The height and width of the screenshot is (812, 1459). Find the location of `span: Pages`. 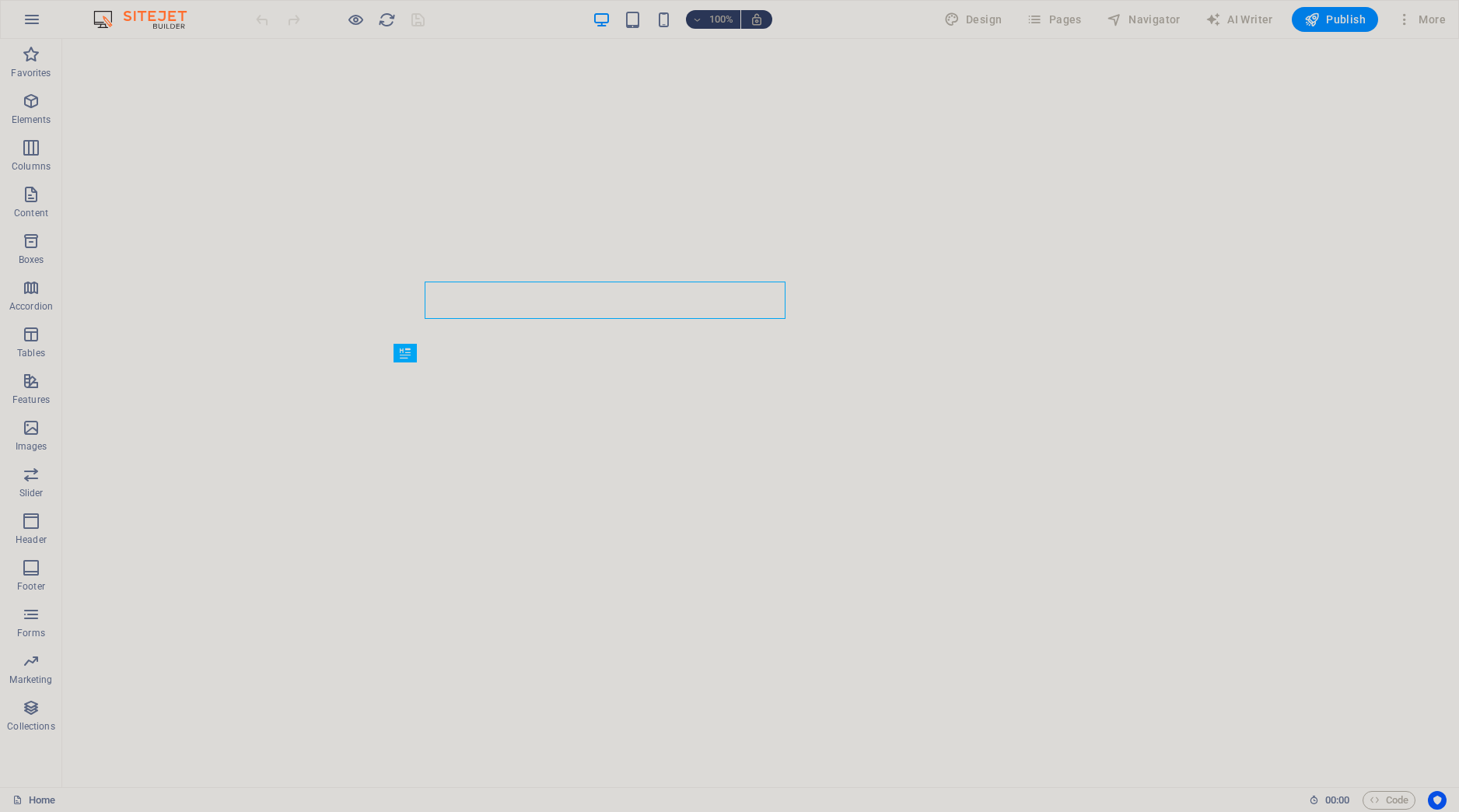

span: Pages is located at coordinates (1054, 19).